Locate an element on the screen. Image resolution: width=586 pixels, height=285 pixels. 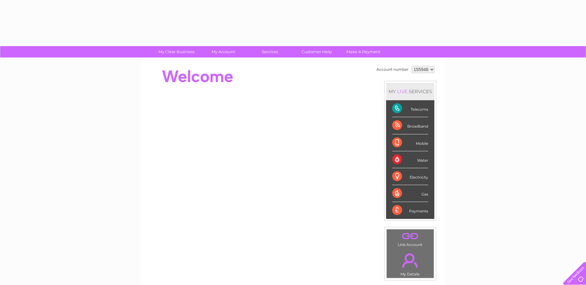
div: Water is located at coordinates (410, 160).